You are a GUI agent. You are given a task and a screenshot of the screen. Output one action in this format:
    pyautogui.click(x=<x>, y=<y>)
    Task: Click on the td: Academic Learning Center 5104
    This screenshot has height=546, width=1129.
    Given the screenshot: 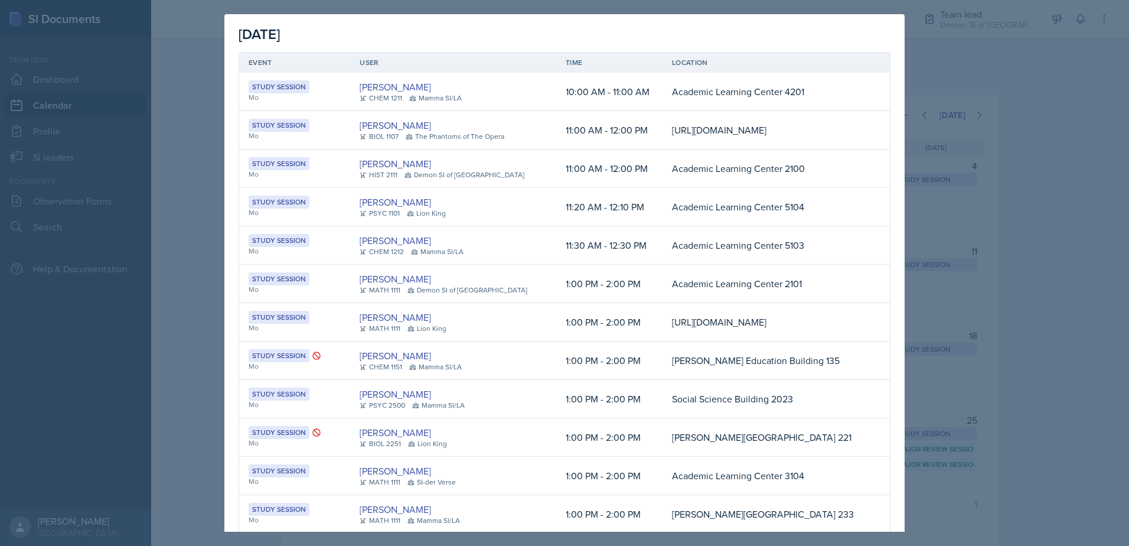 What is the action you would take?
    pyautogui.click(x=766, y=207)
    